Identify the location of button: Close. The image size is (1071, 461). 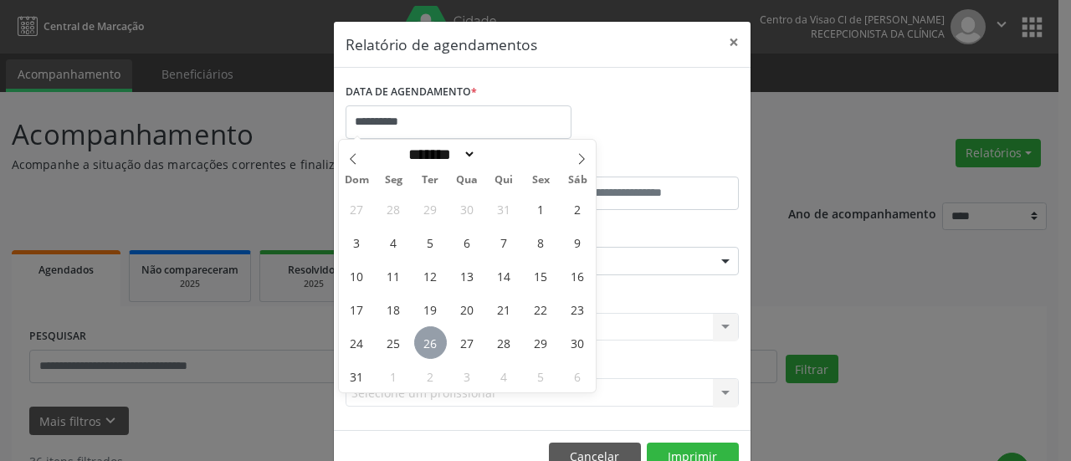
(734, 42).